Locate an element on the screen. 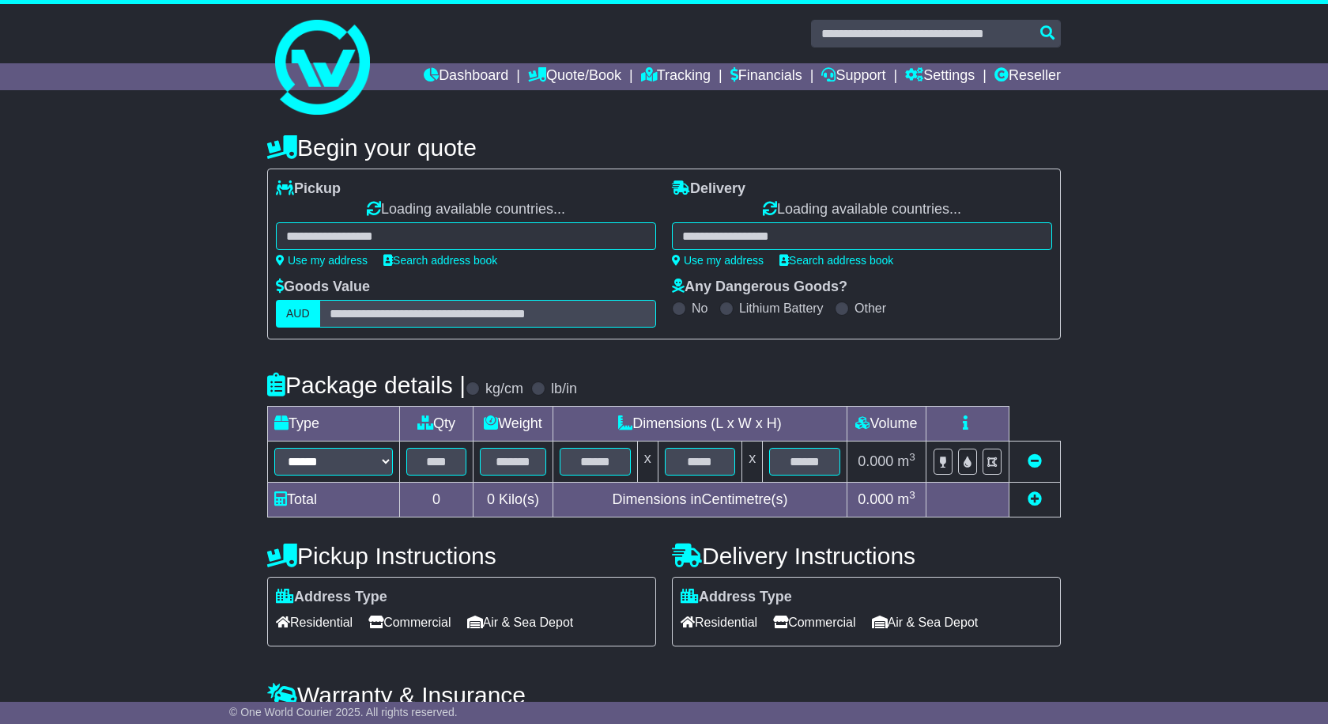 This screenshot has height=724, width=1328. label: Other is located at coordinates (871, 308).